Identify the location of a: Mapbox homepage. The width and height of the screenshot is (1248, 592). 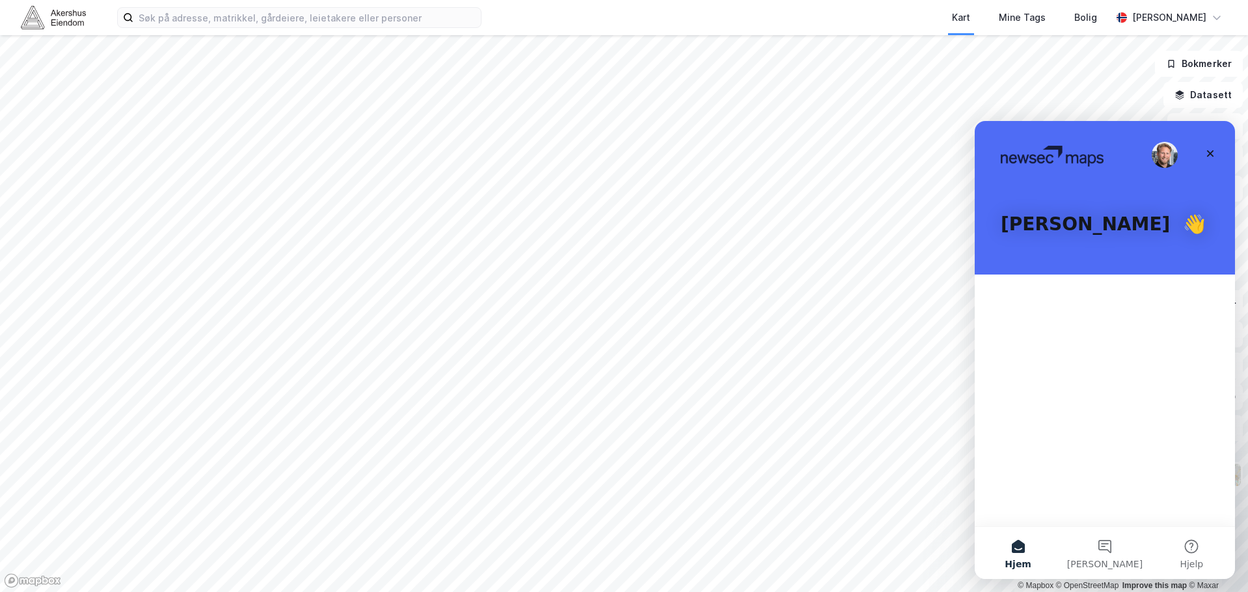
(33, 580).